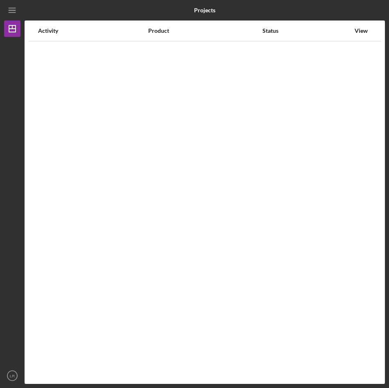  Describe the element at coordinates (361, 31) in the screenshot. I see `div: View` at that location.